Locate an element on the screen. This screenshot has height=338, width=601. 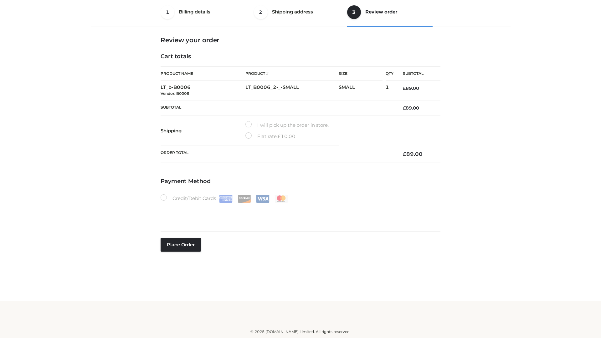
td: LT_B0006_2-_-SMALL is located at coordinates (292, 90).